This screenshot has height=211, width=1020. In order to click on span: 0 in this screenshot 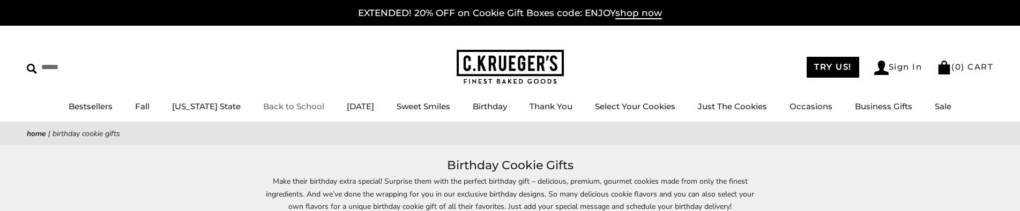, I will do `click(959, 66)`.